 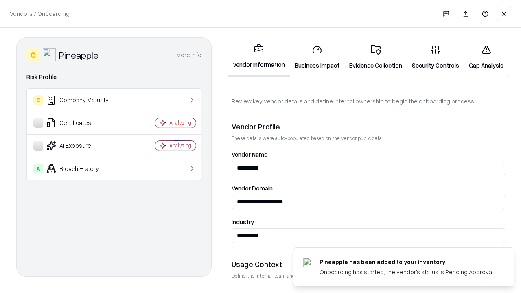 I want to click on a: Security Controls, so click(x=436, y=57).